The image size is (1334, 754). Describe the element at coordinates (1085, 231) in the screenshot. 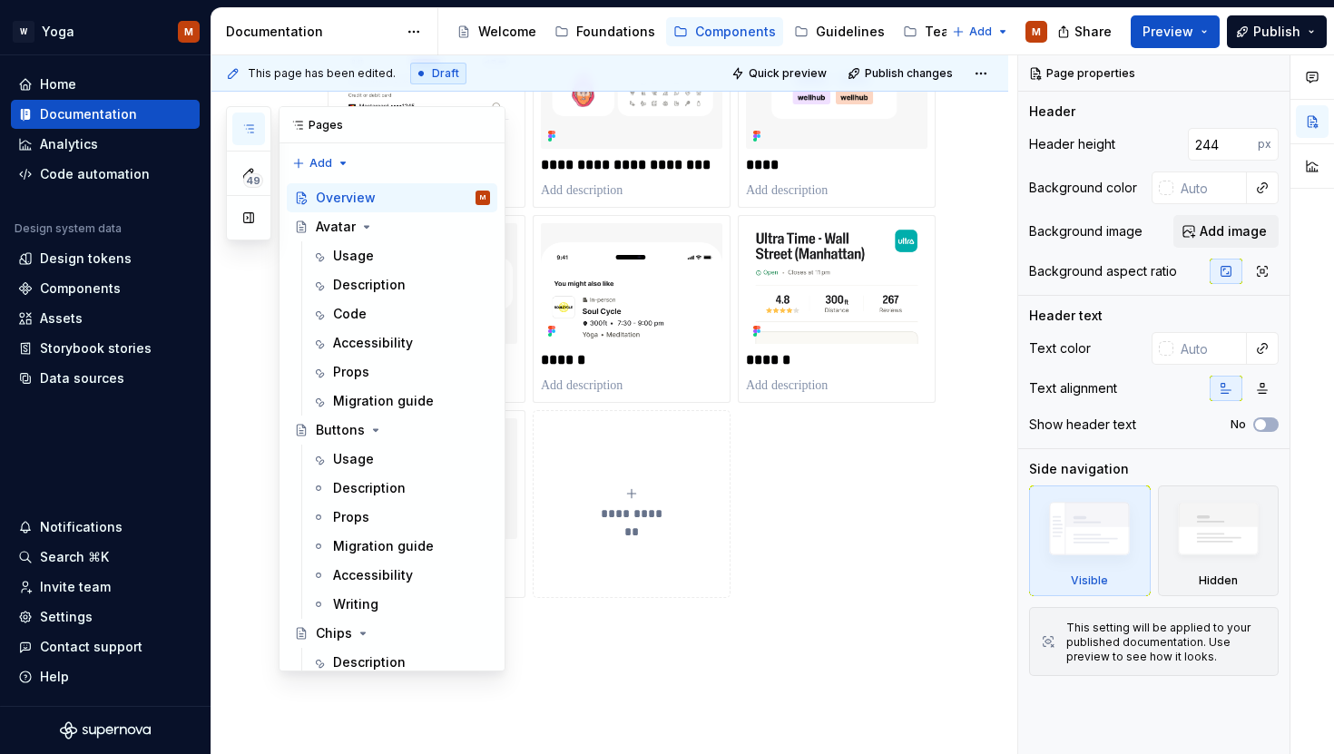

I see `div: Background image` at that location.